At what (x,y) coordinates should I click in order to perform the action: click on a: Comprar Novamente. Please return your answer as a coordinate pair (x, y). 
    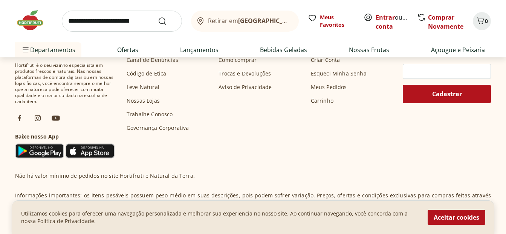
    Looking at the image, I should click on (446, 22).